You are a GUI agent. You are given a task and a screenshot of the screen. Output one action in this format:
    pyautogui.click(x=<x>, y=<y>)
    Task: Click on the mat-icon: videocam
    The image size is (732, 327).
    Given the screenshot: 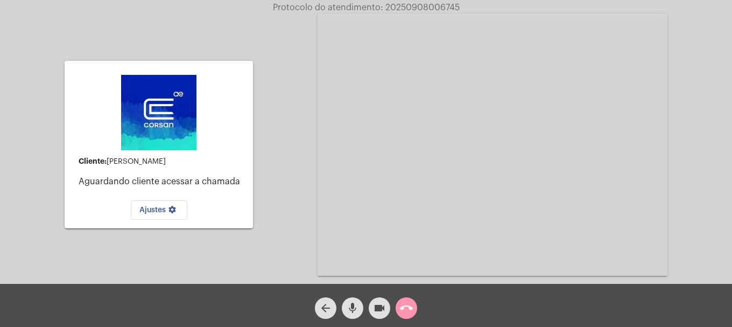 What is the action you would take?
    pyautogui.click(x=379, y=308)
    